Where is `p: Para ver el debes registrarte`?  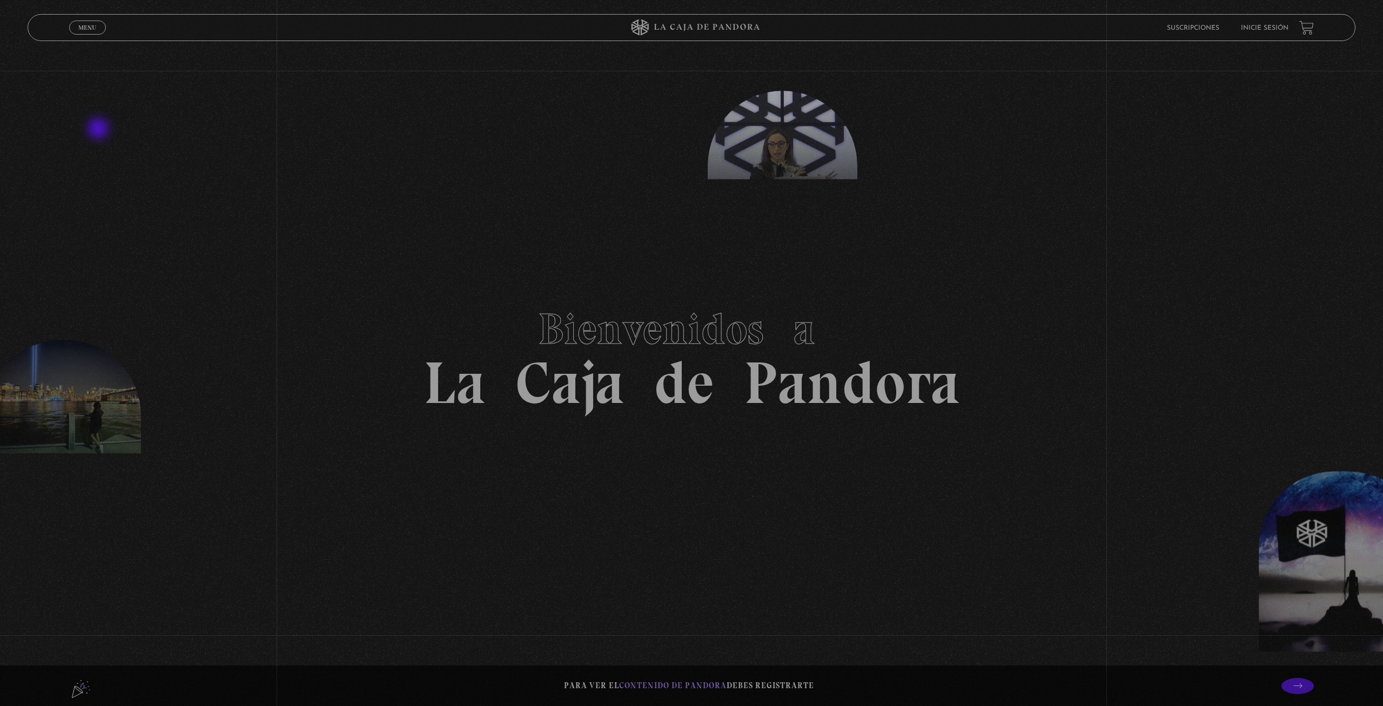
p: Para ver el debes registrarte is located at coordinates (689, 686).